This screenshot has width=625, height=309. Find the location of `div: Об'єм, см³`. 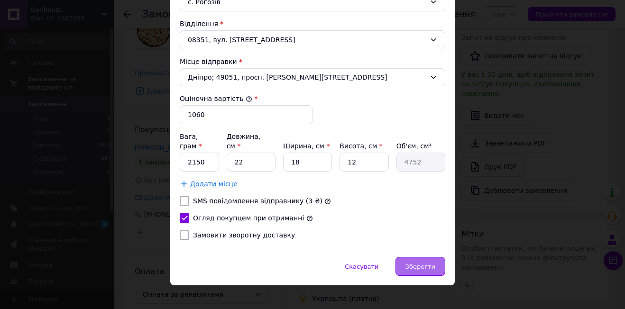

div: Об'єм, см³ is located at coordinates (420, 146).